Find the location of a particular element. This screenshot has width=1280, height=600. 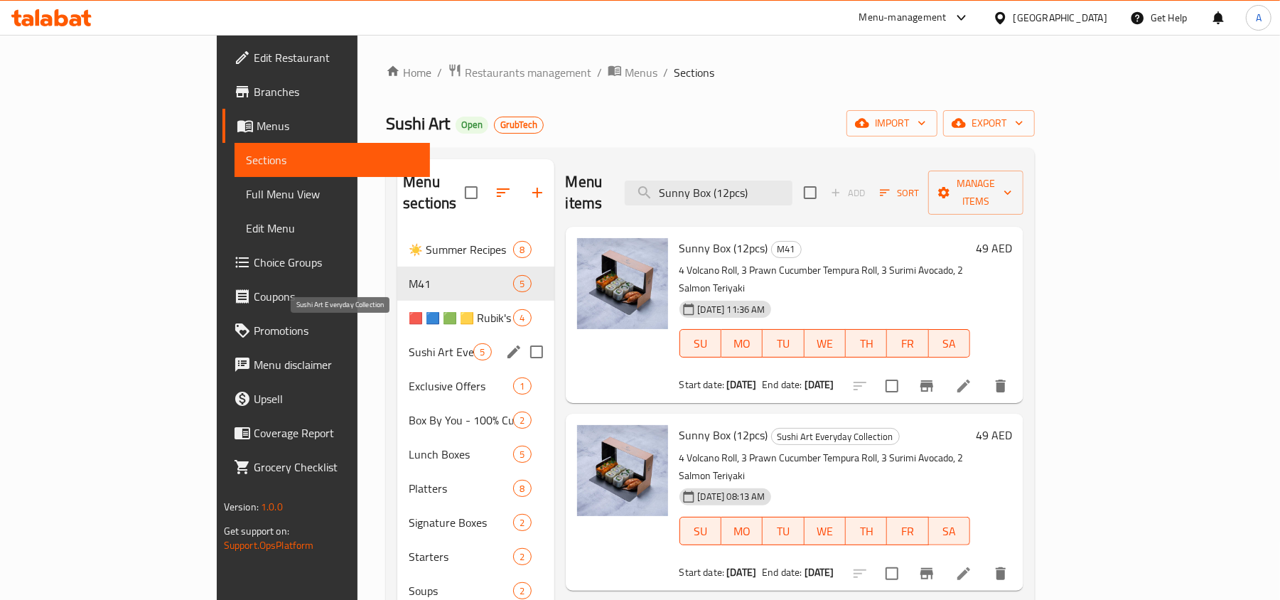

a: Upsell is located at coordinates (326, 399).